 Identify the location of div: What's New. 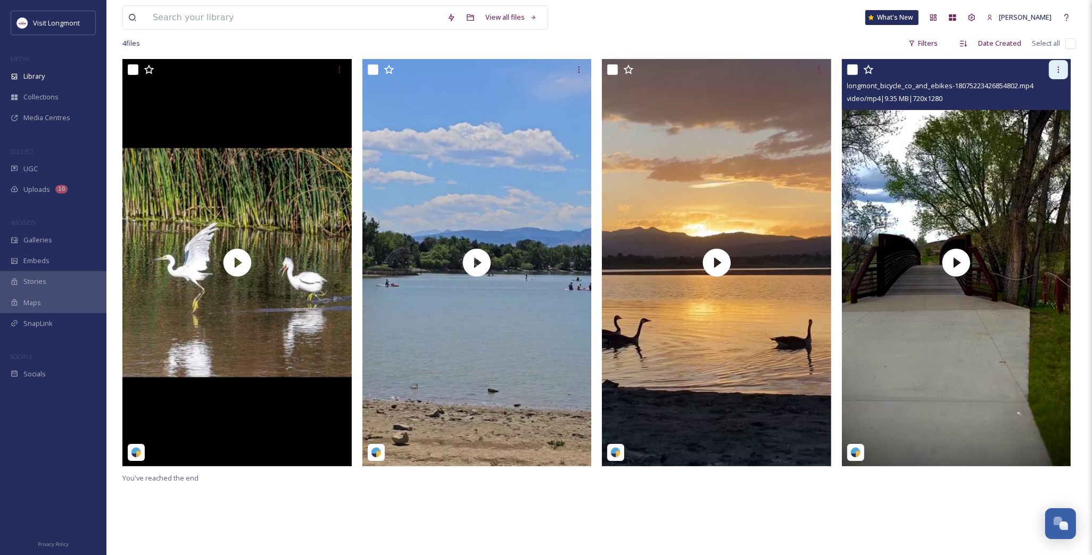
(892, 18).